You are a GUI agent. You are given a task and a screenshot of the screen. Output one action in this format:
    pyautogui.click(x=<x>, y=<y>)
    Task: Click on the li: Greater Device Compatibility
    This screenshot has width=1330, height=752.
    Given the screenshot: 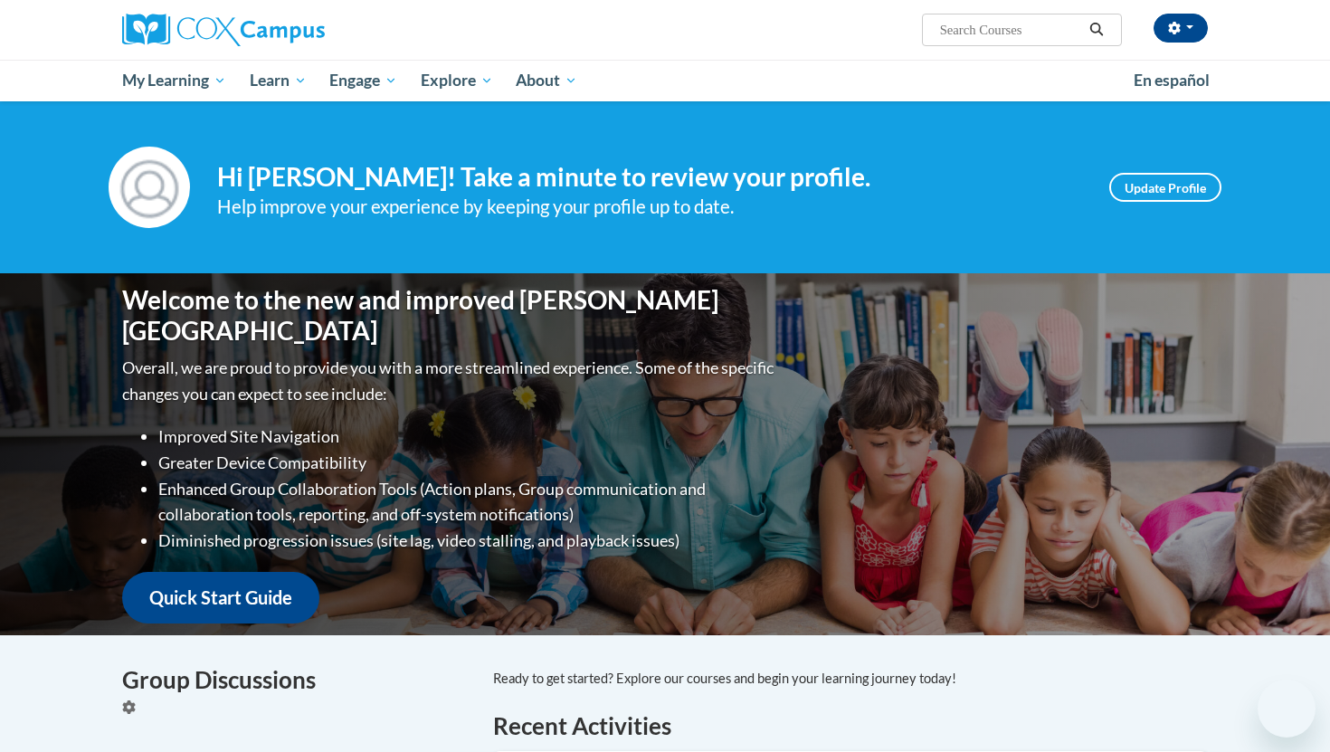 What is the action you would take?
    pyautogui.click(x=468, y=462)
    